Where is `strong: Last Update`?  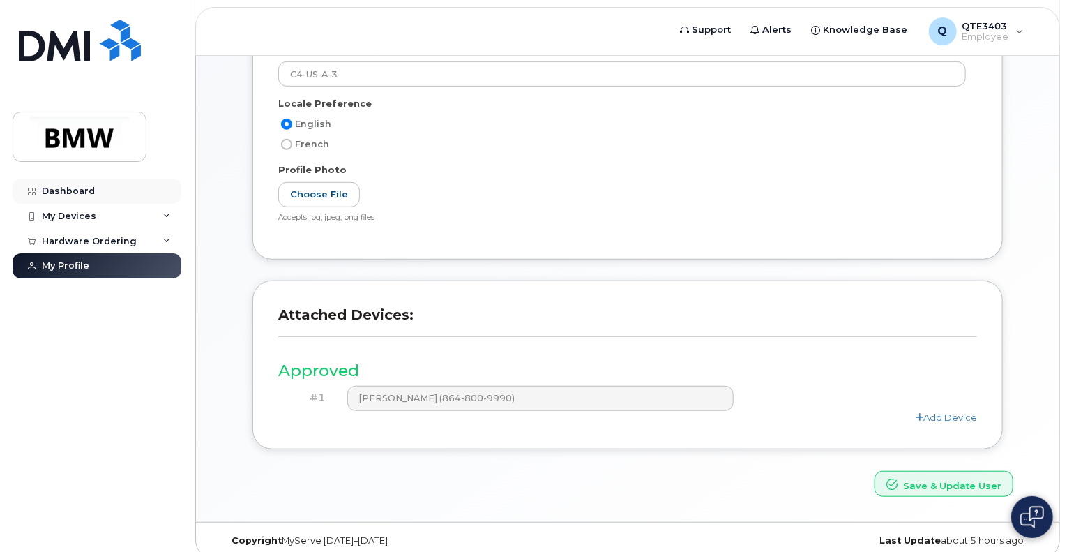 strong: Last Update is located at coordinates (910, 540).